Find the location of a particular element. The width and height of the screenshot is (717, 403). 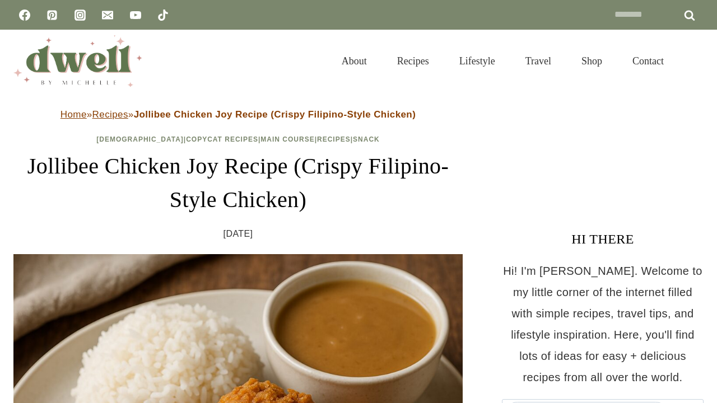

button: View Search Form is located at coordinates (694, 61).